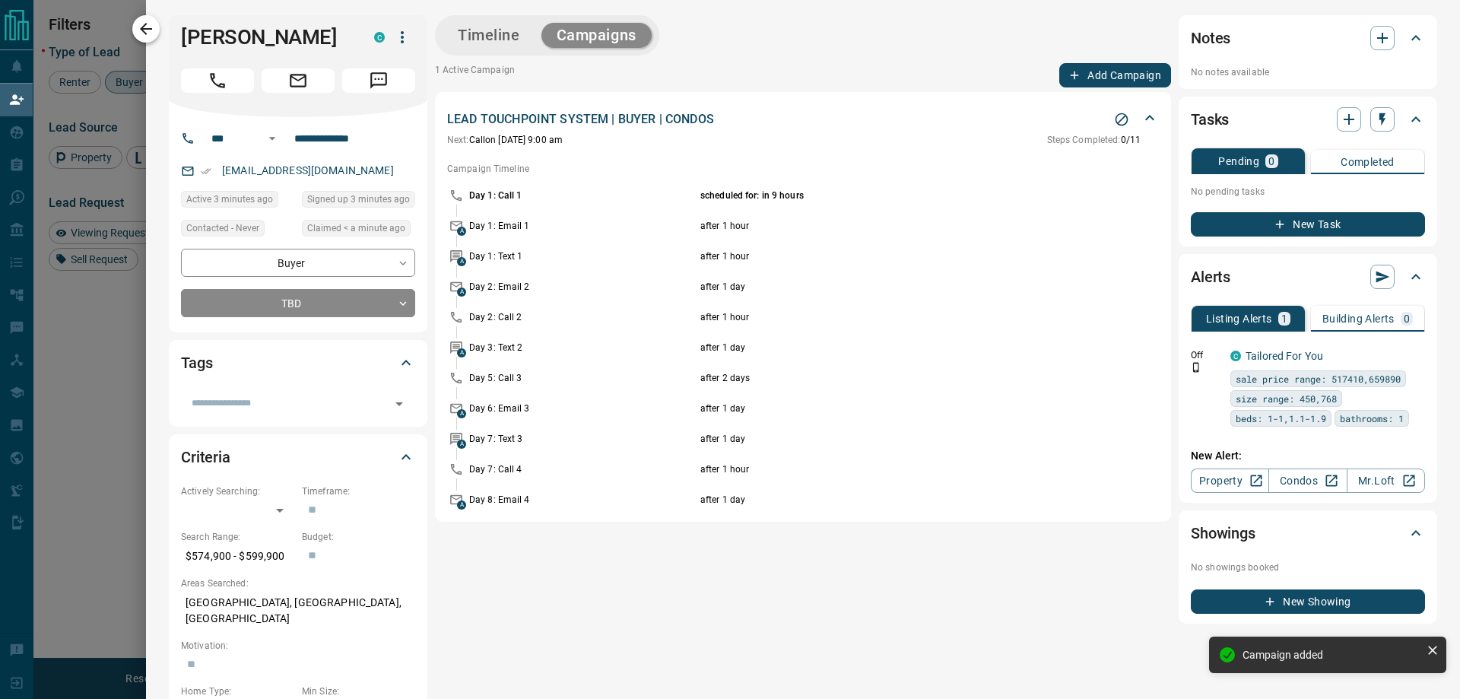 This screenshot has height=699, width=1460. I want to click on button: Add Campaign, so click(1115, 75).